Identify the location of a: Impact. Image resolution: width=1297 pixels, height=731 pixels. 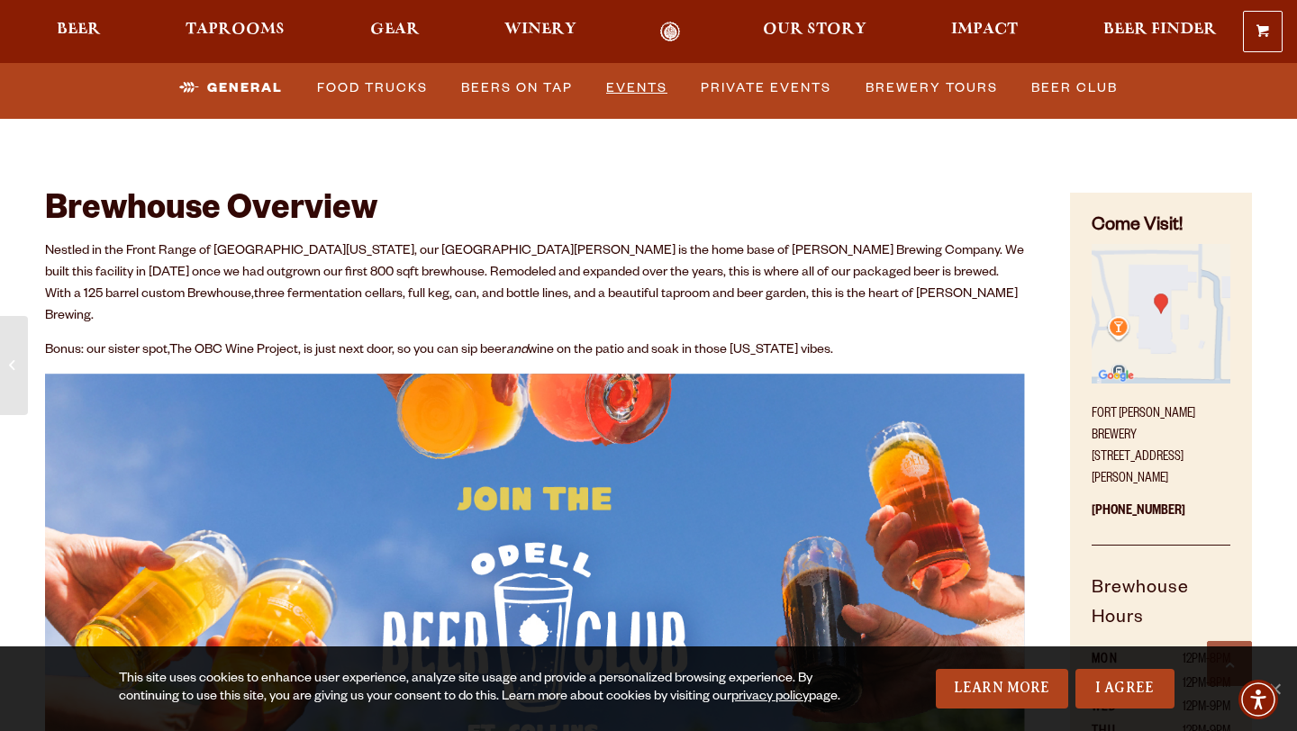
(984, 32).